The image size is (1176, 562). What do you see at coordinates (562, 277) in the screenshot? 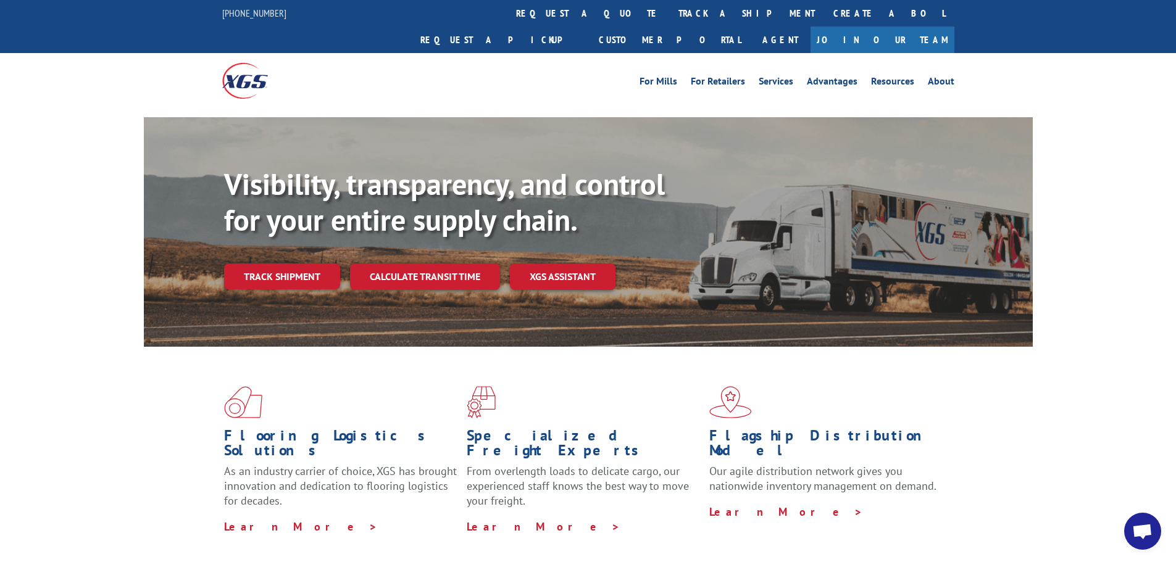
I see `a: XGS ASSISTANT` at bounding box center [562, 277].